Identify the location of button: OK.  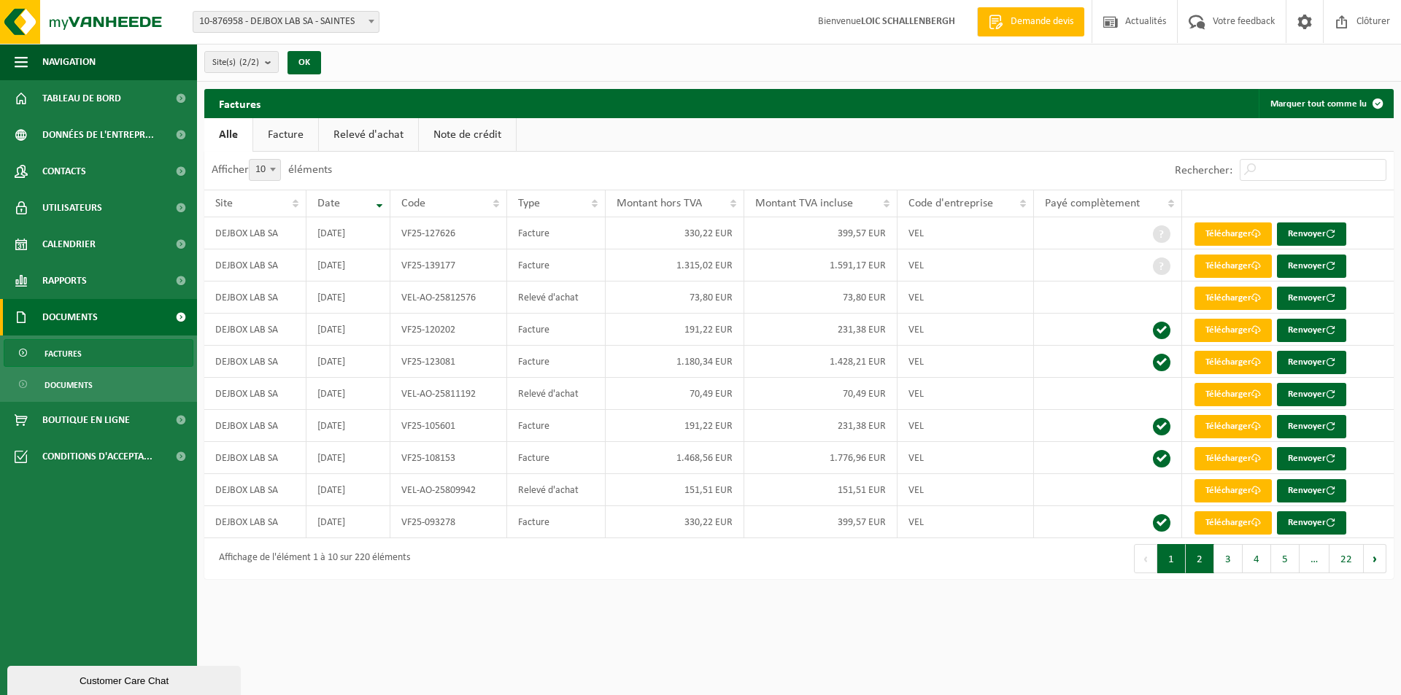
(304, 63).